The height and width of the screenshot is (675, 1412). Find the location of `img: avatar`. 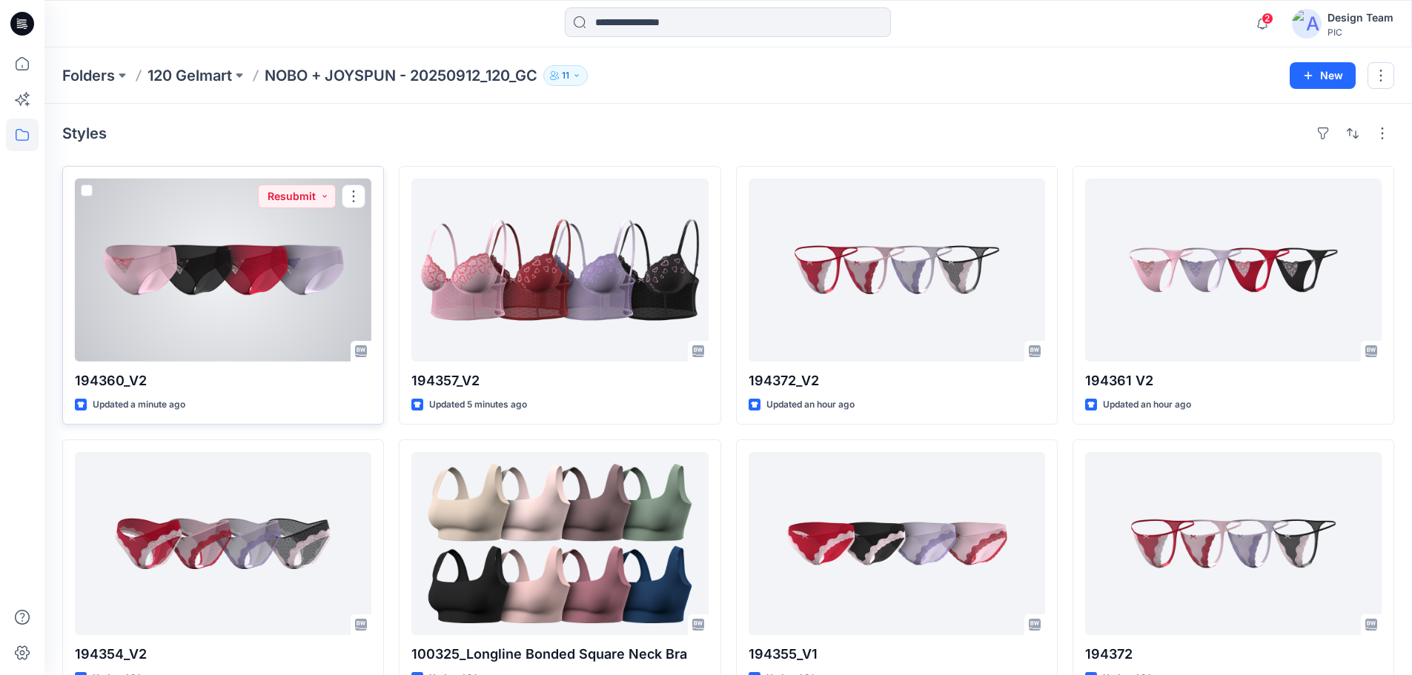

img: avatar is located at coordinates (1307, 24).